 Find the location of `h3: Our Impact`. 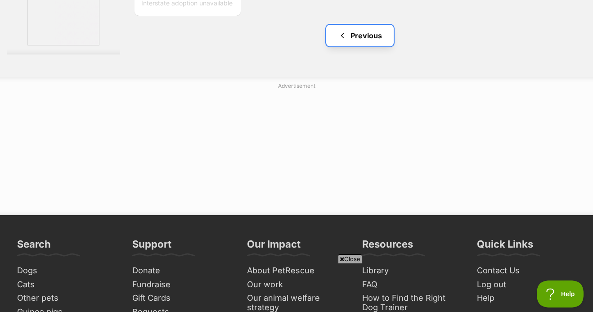

h3: Our Impact is located at coordinates (273, 246).